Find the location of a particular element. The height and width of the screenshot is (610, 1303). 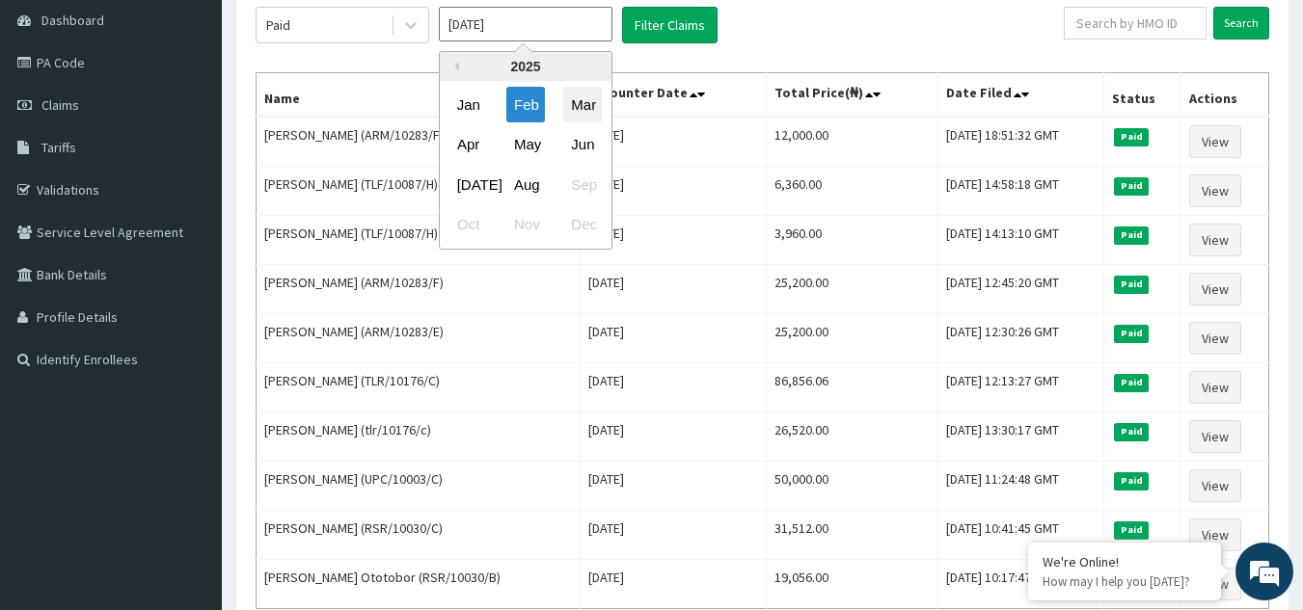

td: 26,520.00 is located at coordinates (852, 437).